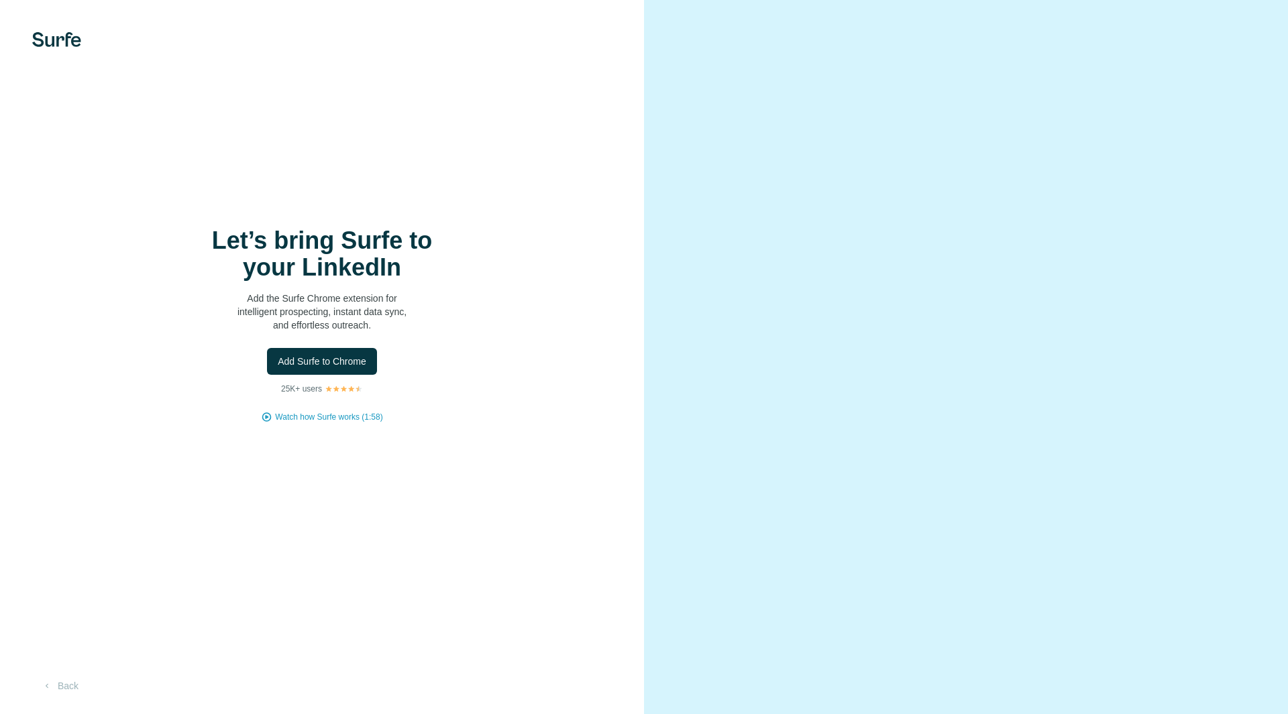 The height and width of the screenshot is (714, 1288). Describe the element at coordinates (322, 254) in the screenshot. I see `h1: Let’s bring Surfe to your LinkedIn` at that location.